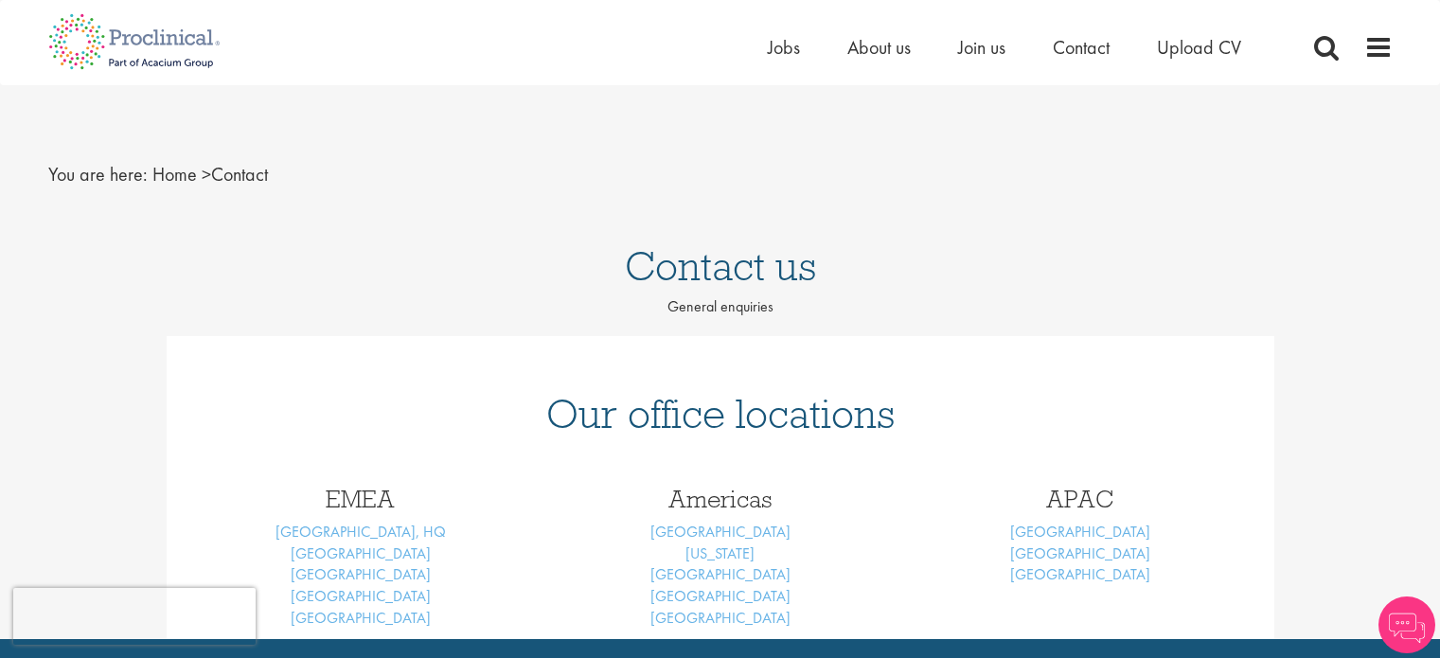 The height and width of the screenshot is (658, 1440). What do you see at coordinates (1081, 499) in the screenshot?
I see `h3: APAC` at bounding box center [1081, 499].